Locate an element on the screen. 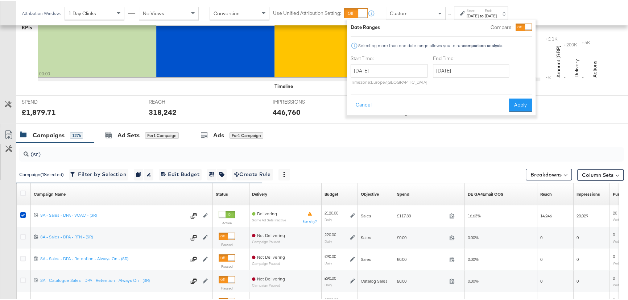 The image size is (628, 300). span: £117.33 is located at coordinates (421, 214).